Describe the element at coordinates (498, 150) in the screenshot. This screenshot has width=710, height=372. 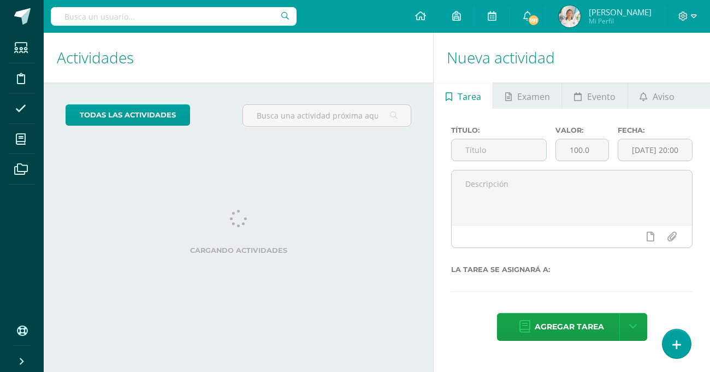
I see `input: Título` at that location.